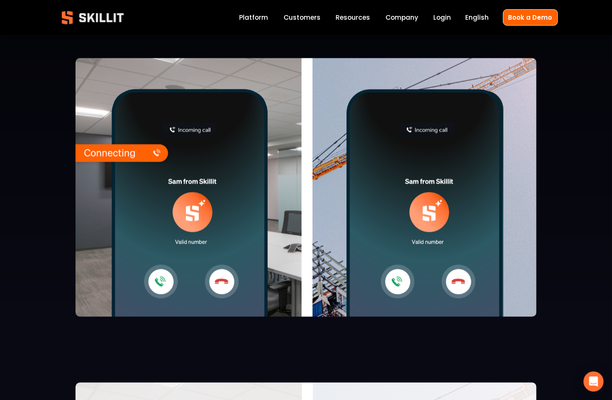  Describe the element at coordinates (93, 18) in the screenshot. I see `a: Skillit` at that location.